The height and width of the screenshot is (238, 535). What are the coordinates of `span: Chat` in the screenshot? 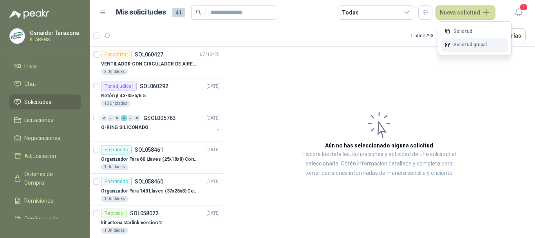 It's located at (30, 84).